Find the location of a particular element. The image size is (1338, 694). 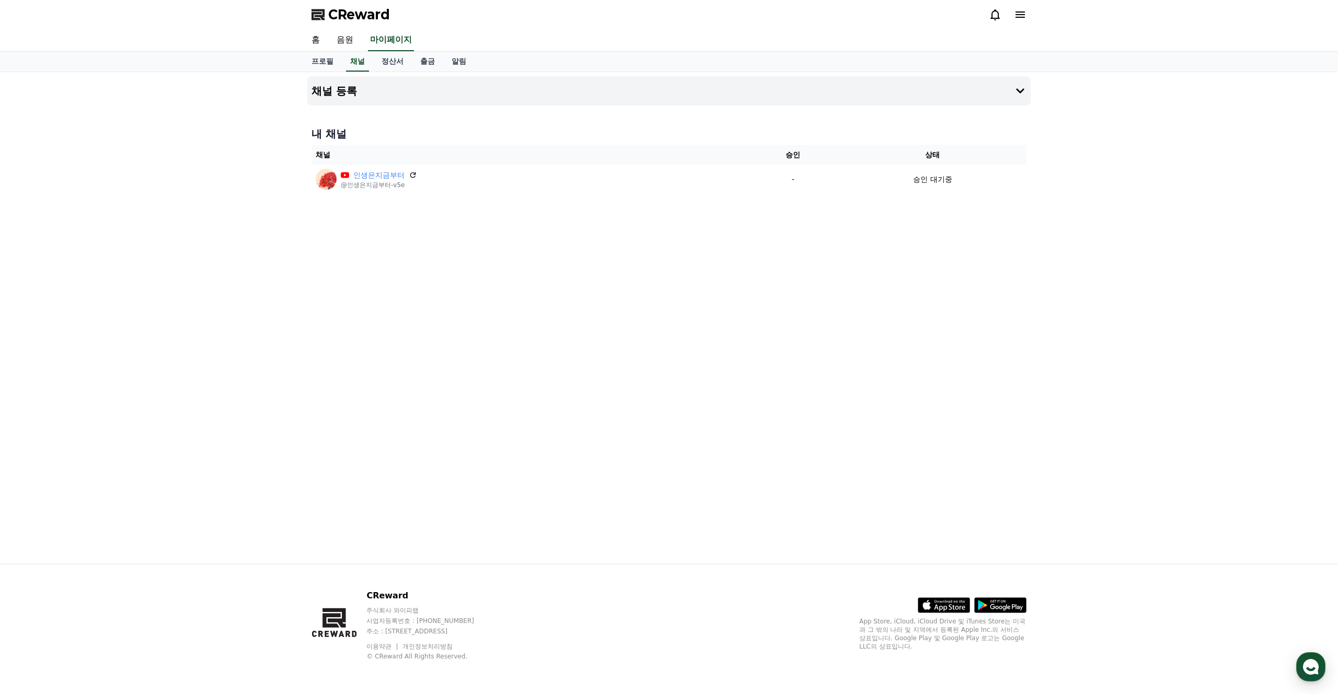

a: 인생은지금부터 is located at coordinates (379, 175).